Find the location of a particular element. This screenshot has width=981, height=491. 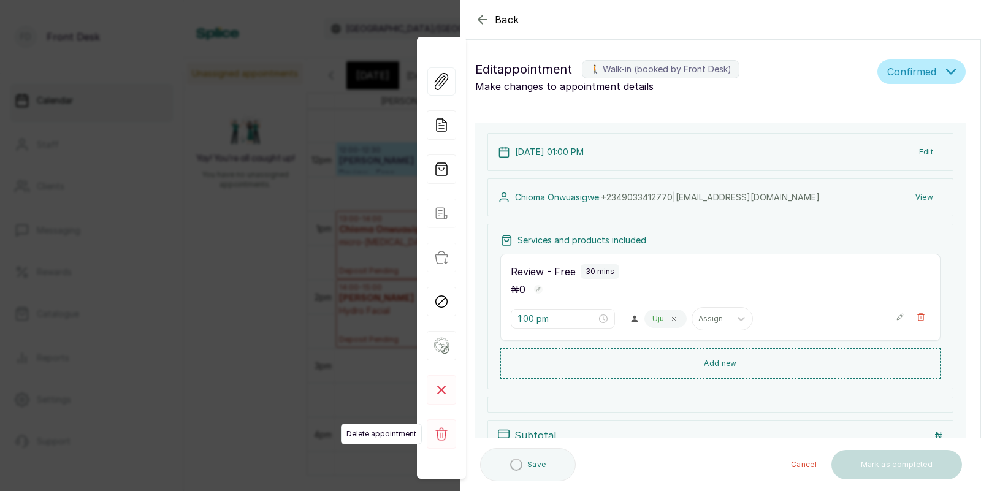

p: Make changes to appointment details is located at coordinates (674, 86).